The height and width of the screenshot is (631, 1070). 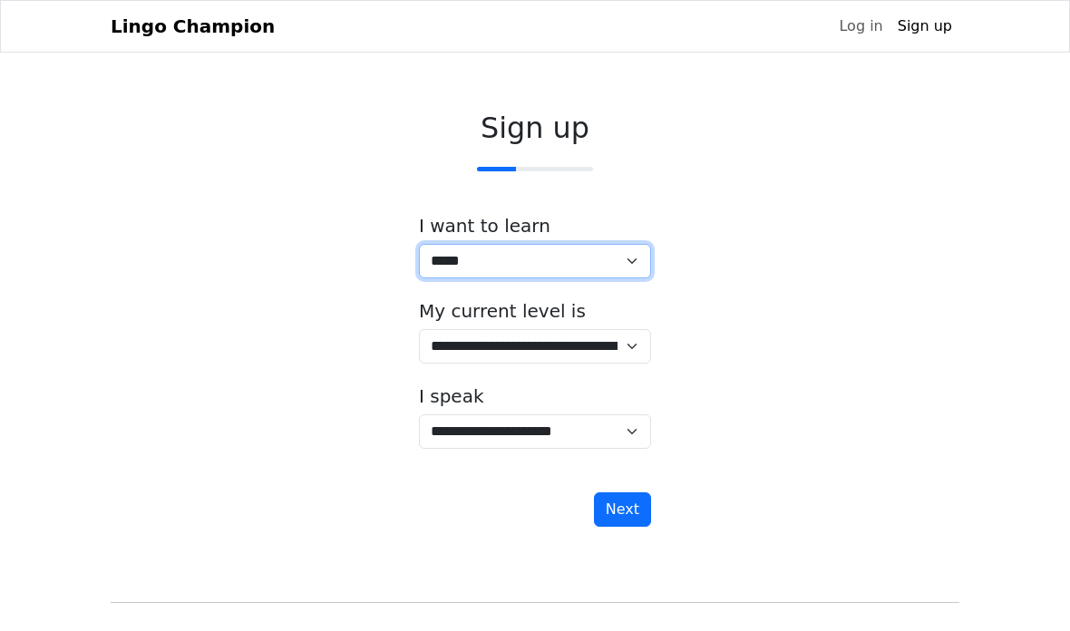 I want to click on a: Log in, so click(x=860, y=26).